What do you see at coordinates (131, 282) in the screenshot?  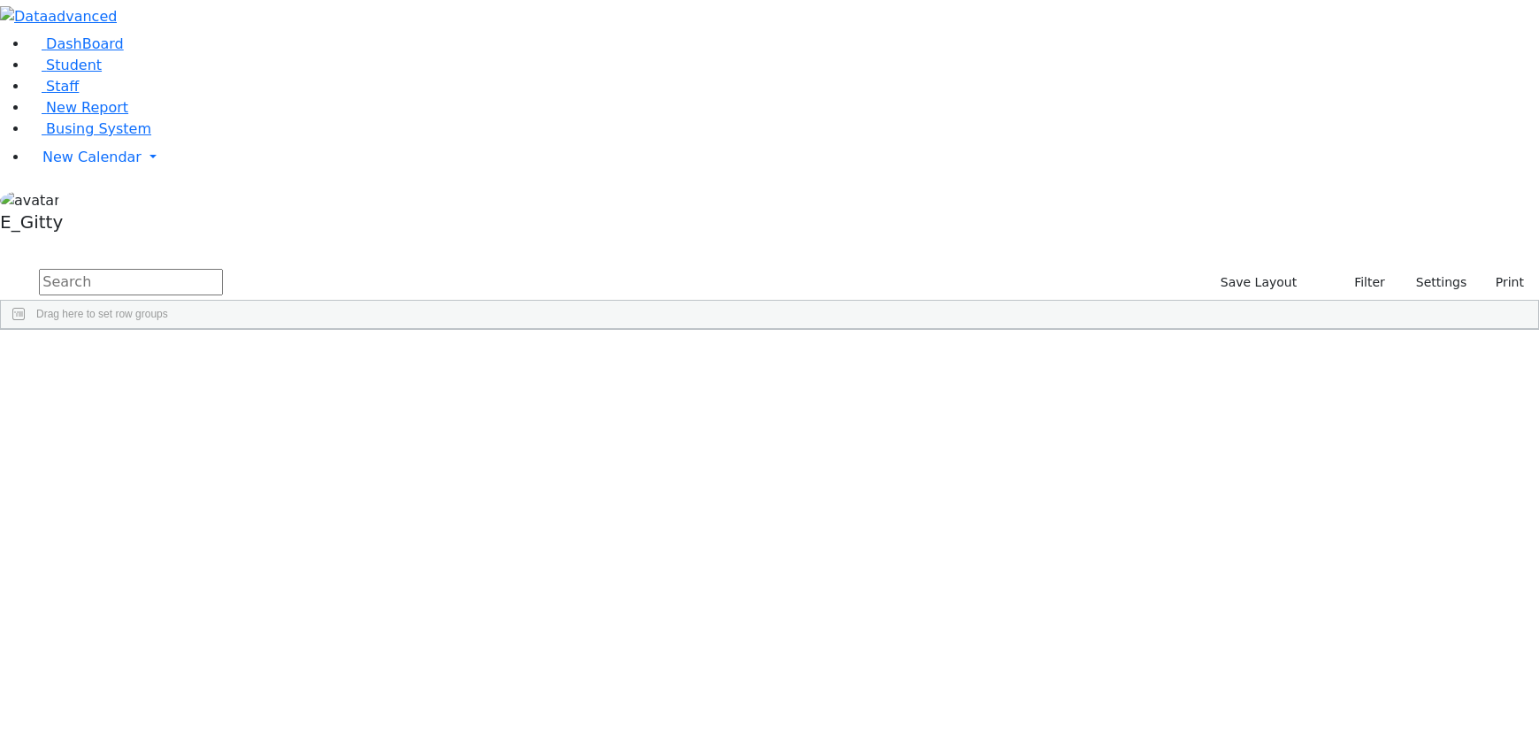 I see `input: Search` at bounding box center [131, 282].